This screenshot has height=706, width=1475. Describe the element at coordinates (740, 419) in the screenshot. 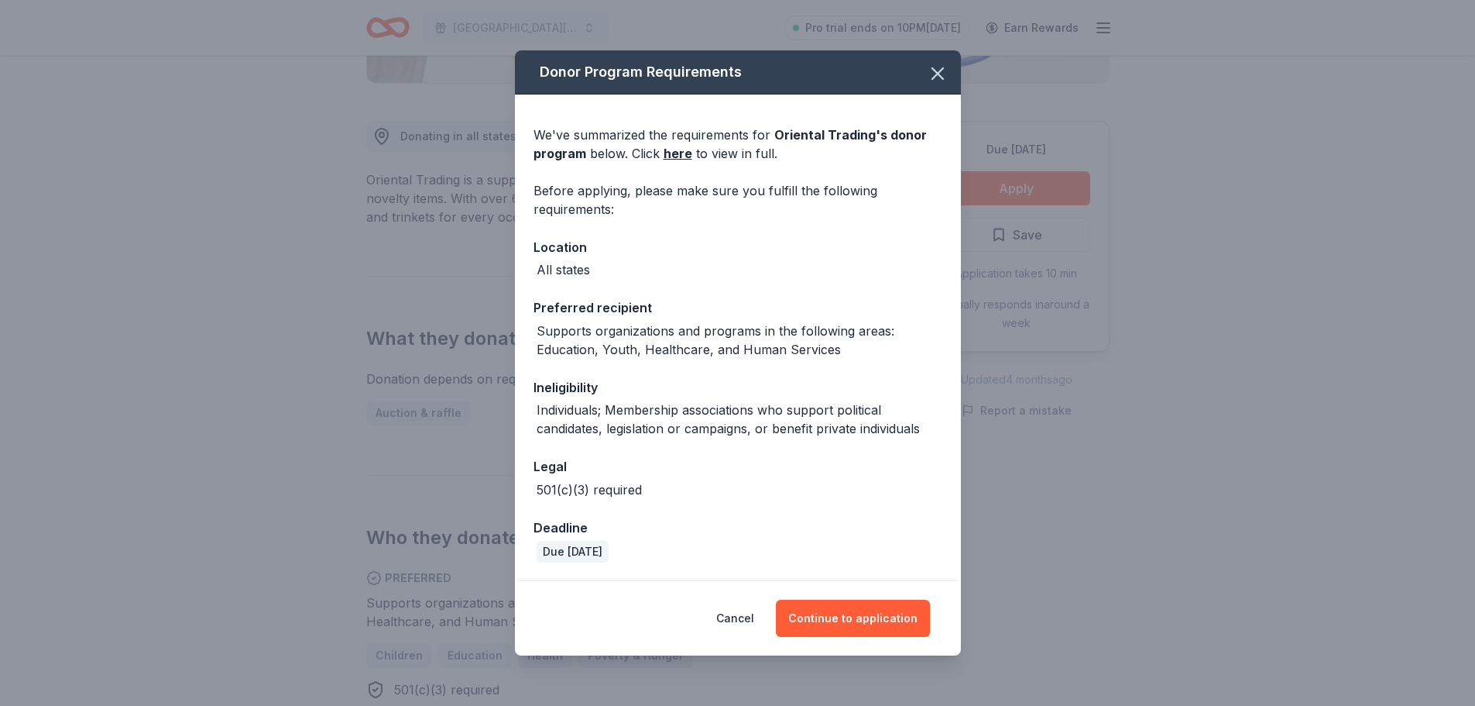

I see `div: Individuals; Membership associations who support political candidates, legislation or campaigns, ...` at that location.